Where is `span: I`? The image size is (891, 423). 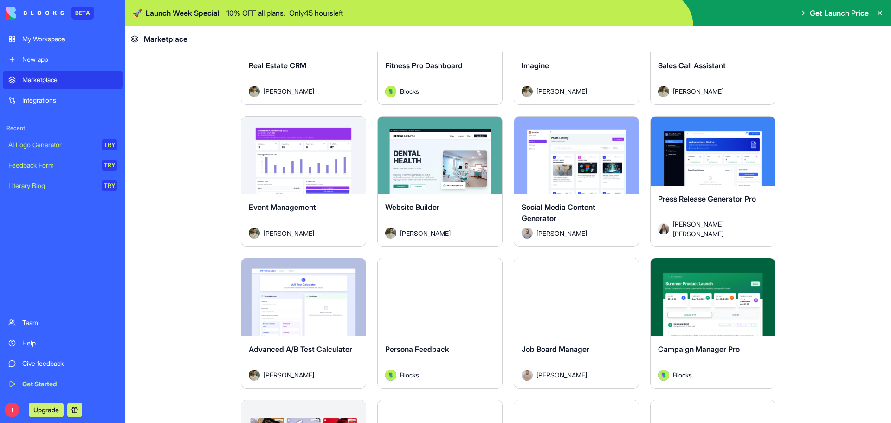 span: I is located at coordinates (12, 410).